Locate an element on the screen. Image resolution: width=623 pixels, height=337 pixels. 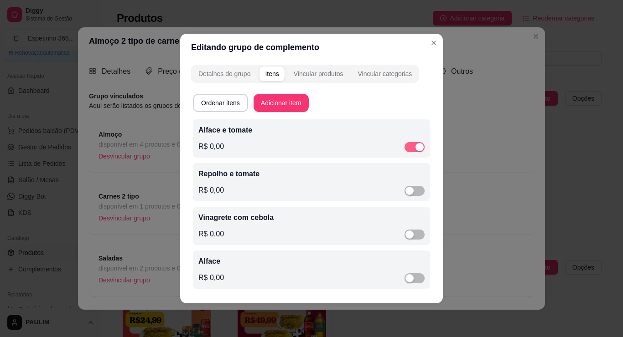
div: Vincular produtos is located at coordinates (318, 74).